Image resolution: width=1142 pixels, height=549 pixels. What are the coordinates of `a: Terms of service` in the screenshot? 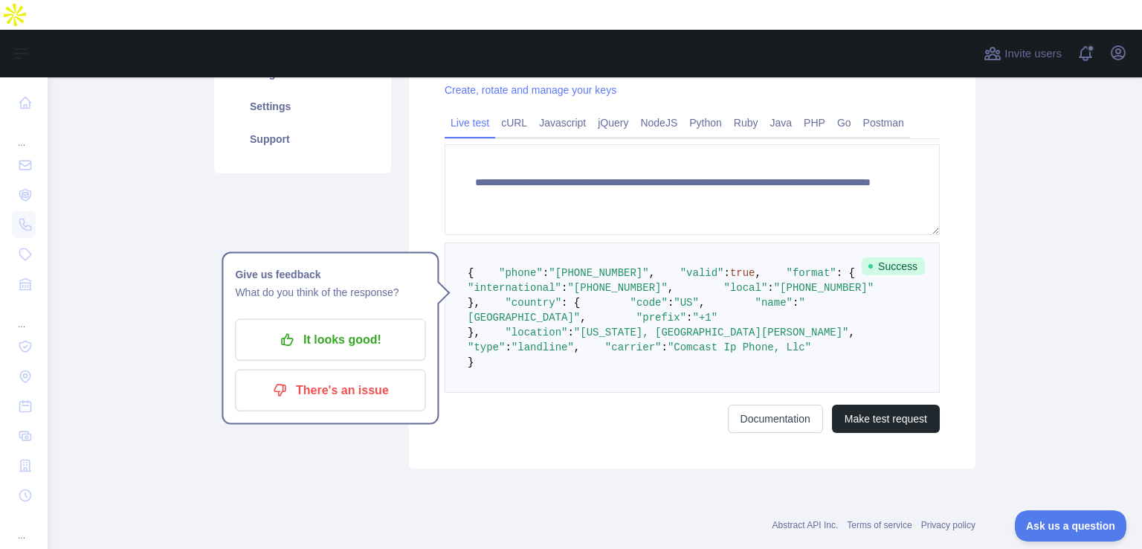 It's located at (879, 525).